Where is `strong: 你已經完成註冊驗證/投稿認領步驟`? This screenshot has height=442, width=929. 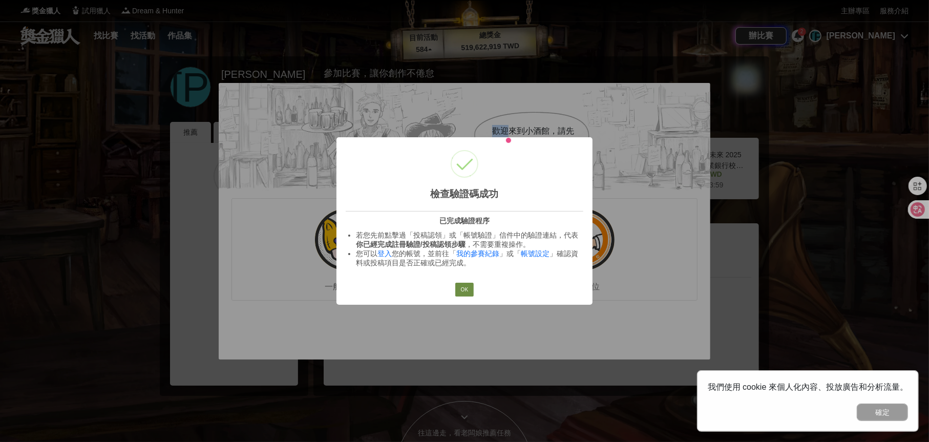
strong: 你已經完成註冊驗證/投稿認領步驟 is located at coordinates (411, 244).